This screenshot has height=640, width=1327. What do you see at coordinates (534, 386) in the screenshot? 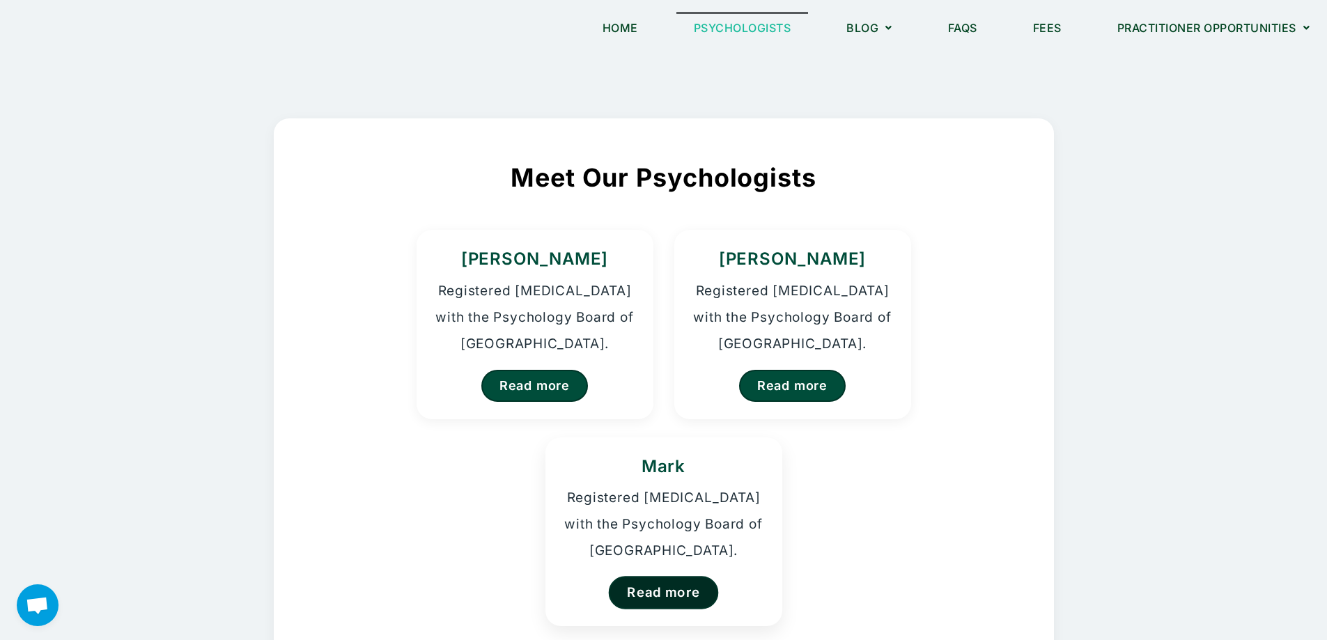
I see `a: Read more about Kristina` at bounding box center [534, 386].